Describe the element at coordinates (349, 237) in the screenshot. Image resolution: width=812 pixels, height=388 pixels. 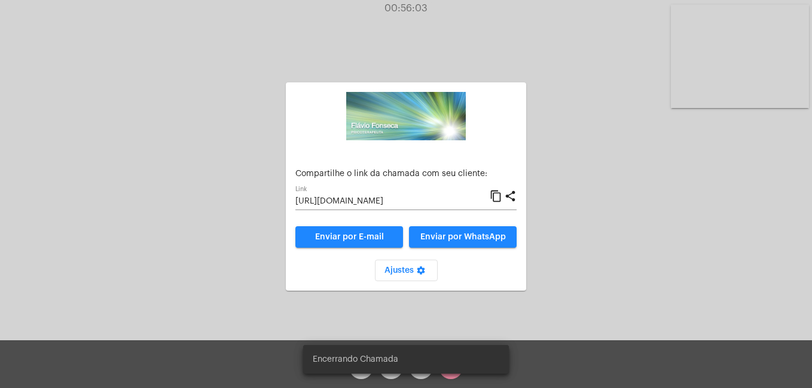
I see `a: Enviar por E-mail` at that location.